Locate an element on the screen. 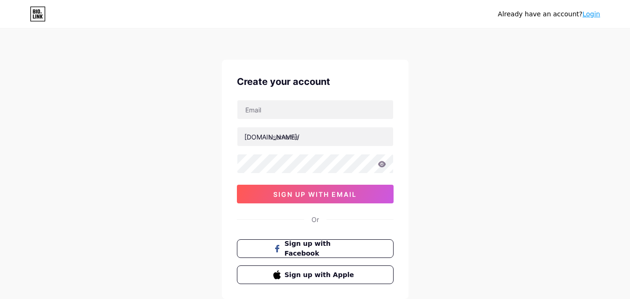  div: Or is located at coordinates (315, 219).